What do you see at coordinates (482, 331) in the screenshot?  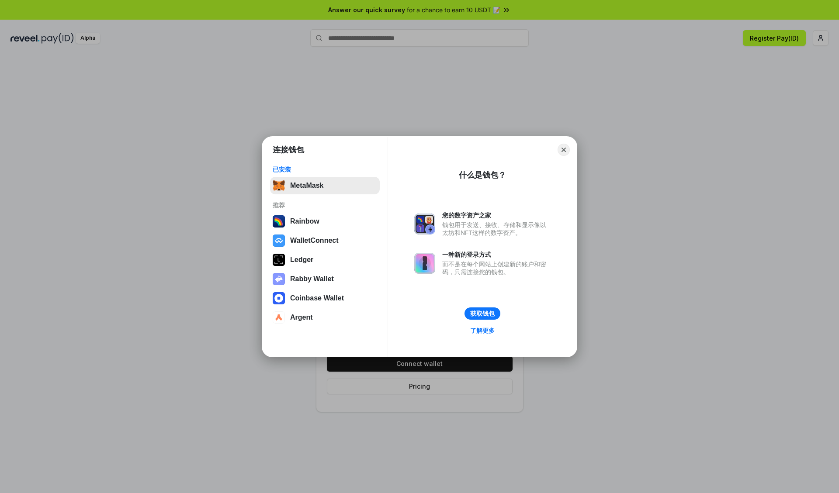 I see `div: 了解更多` at bounding box center [482, 331].